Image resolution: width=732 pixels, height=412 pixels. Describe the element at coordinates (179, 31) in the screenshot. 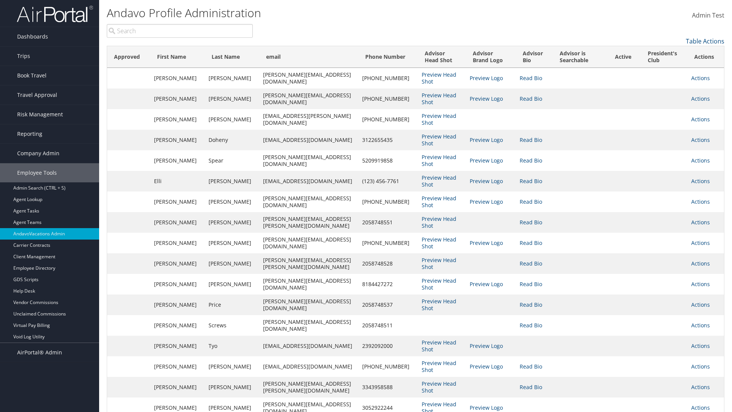

I see `input: Search` at that location.